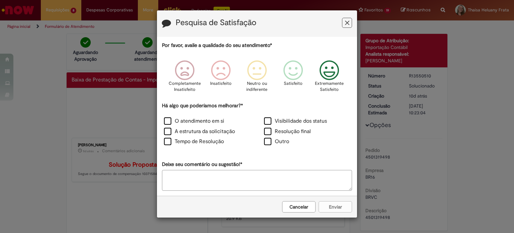  Describe the element at coordinates (221, 78) in the screenshot. I see `div: Insatisfeito` at that location.